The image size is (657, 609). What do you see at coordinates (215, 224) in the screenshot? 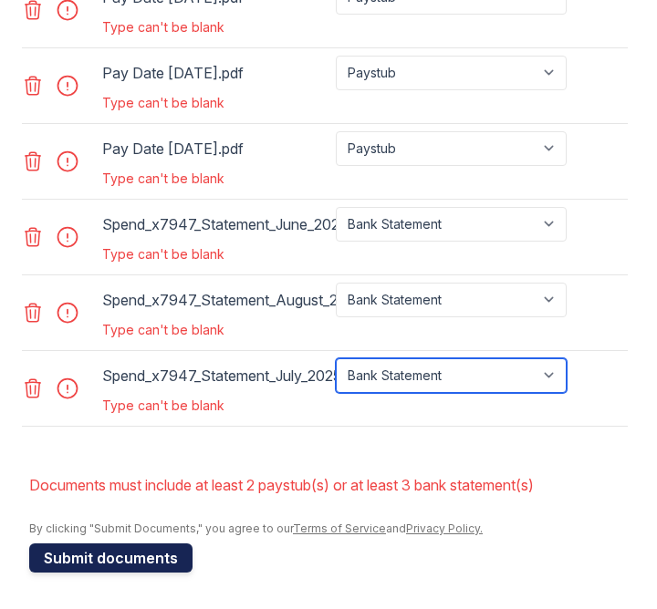
I see `div: Spend_x7947_Statement_June_2025.pdf` at bounding box center [215, 224].